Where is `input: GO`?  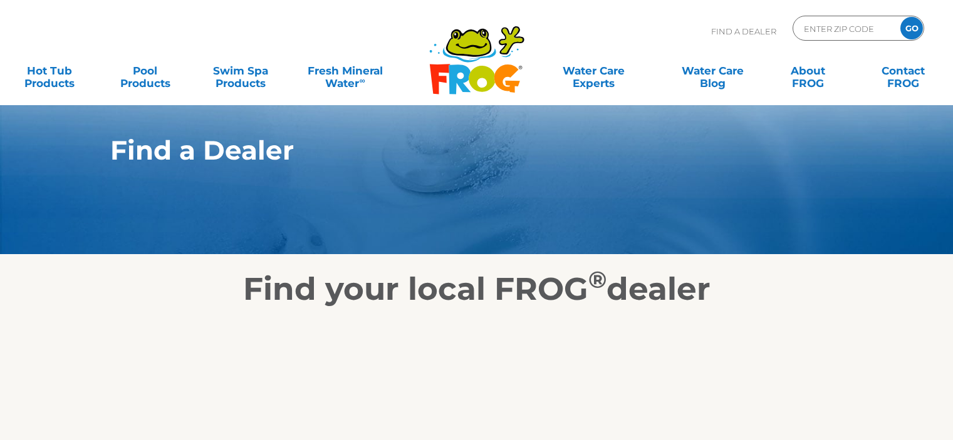 input: GO is located at coordinates (912, 28).